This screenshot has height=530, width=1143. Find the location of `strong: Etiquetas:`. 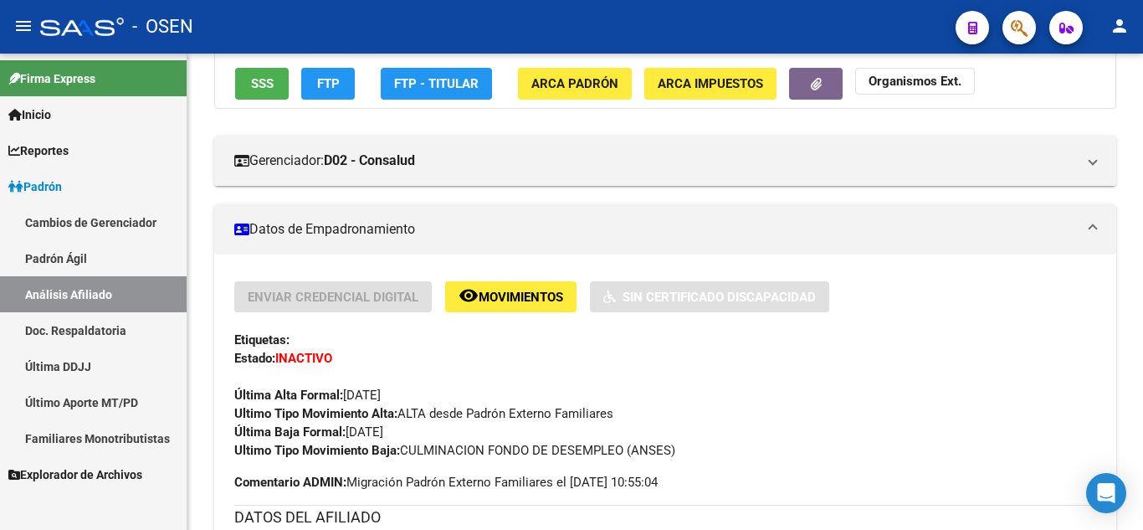

strong: Etiquetas: is located at coordinates (262, 340).